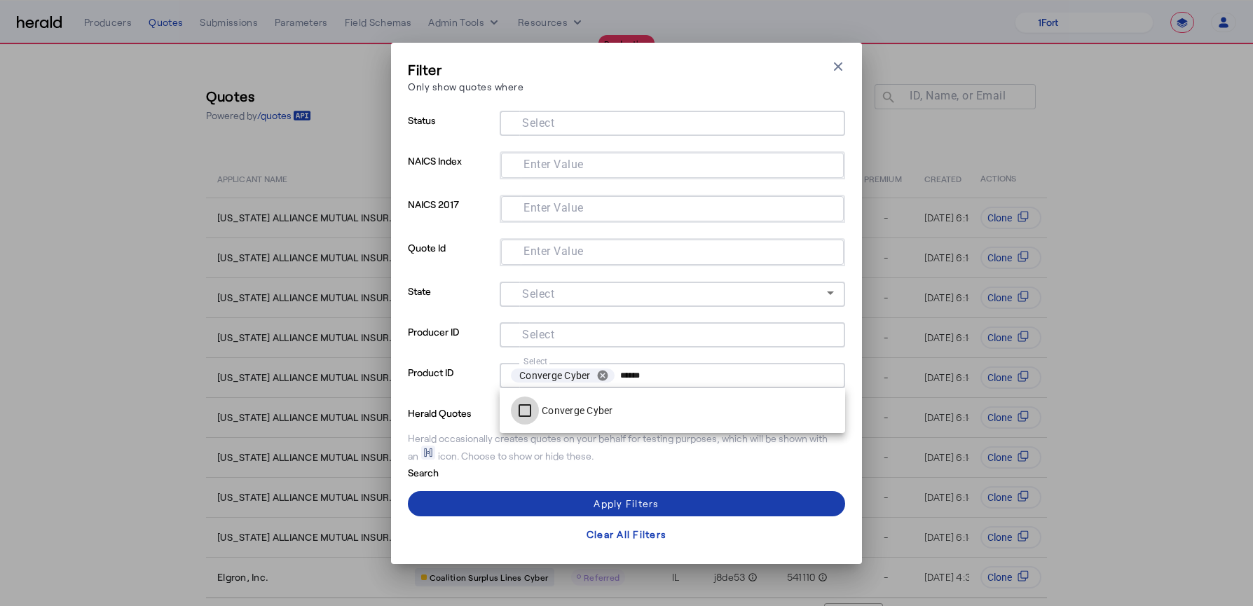  I want to click on div: Clear All Filters, so click(627, 534).